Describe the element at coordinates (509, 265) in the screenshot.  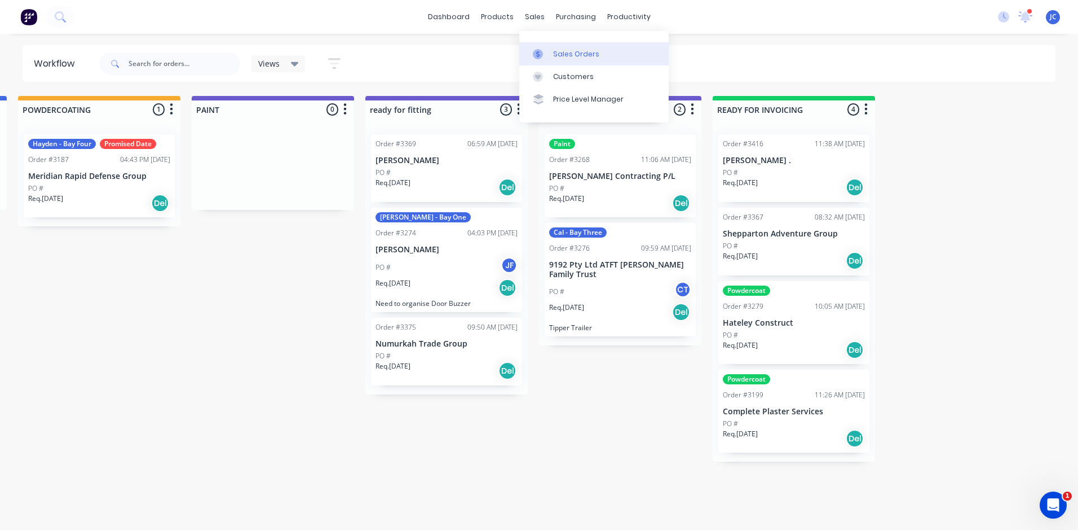
I see `div: JF` at that location.